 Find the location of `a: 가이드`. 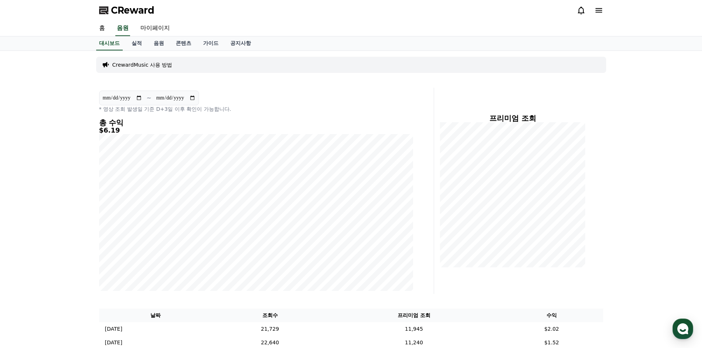

a: 가이드 is located at coordinates (211, 43).